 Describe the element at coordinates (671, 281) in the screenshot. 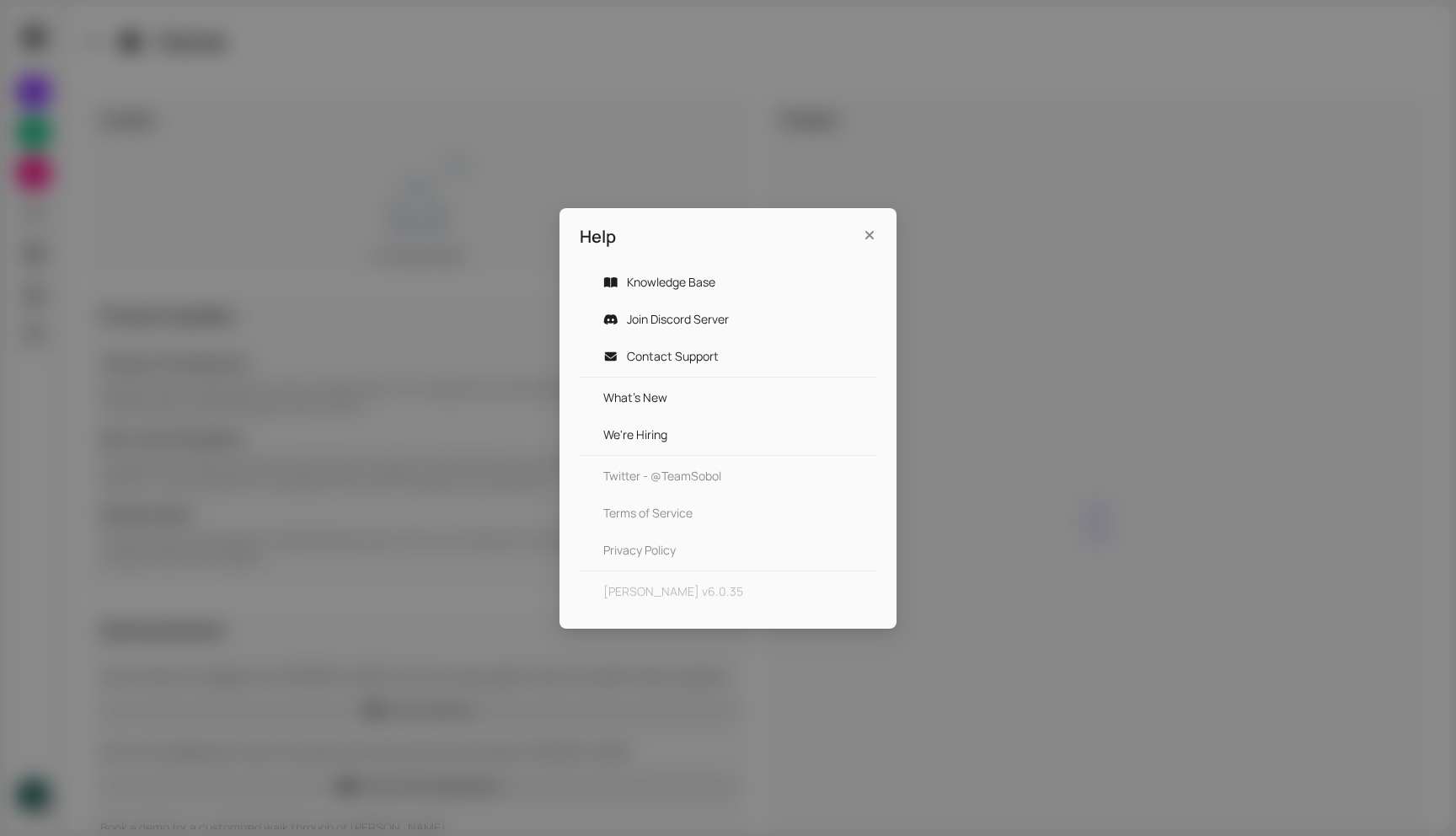

I see `a: Knowledge Base` at that location.